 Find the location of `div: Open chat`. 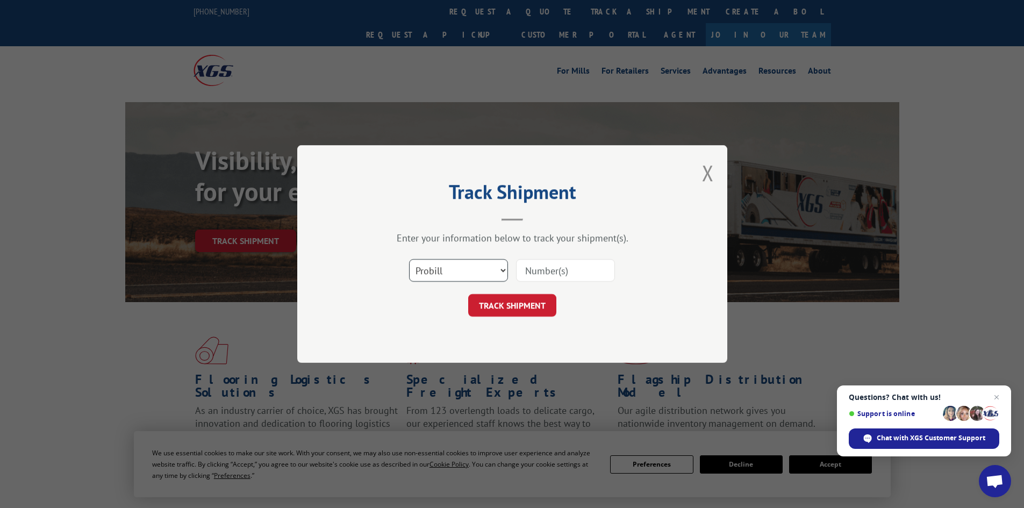

div: Open chat is located at coordinates (995, 481).